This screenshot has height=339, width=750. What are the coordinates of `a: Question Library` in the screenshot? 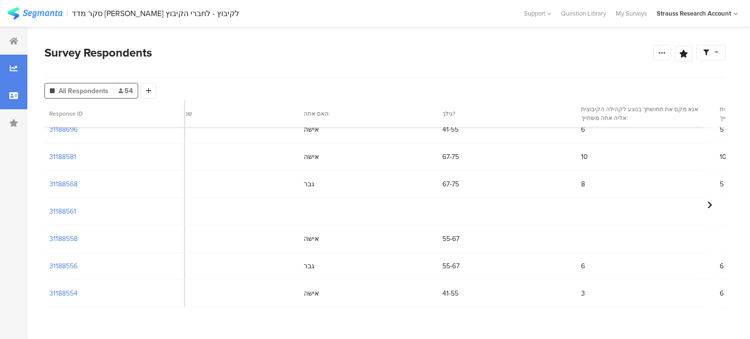 It's located at (583, 13).